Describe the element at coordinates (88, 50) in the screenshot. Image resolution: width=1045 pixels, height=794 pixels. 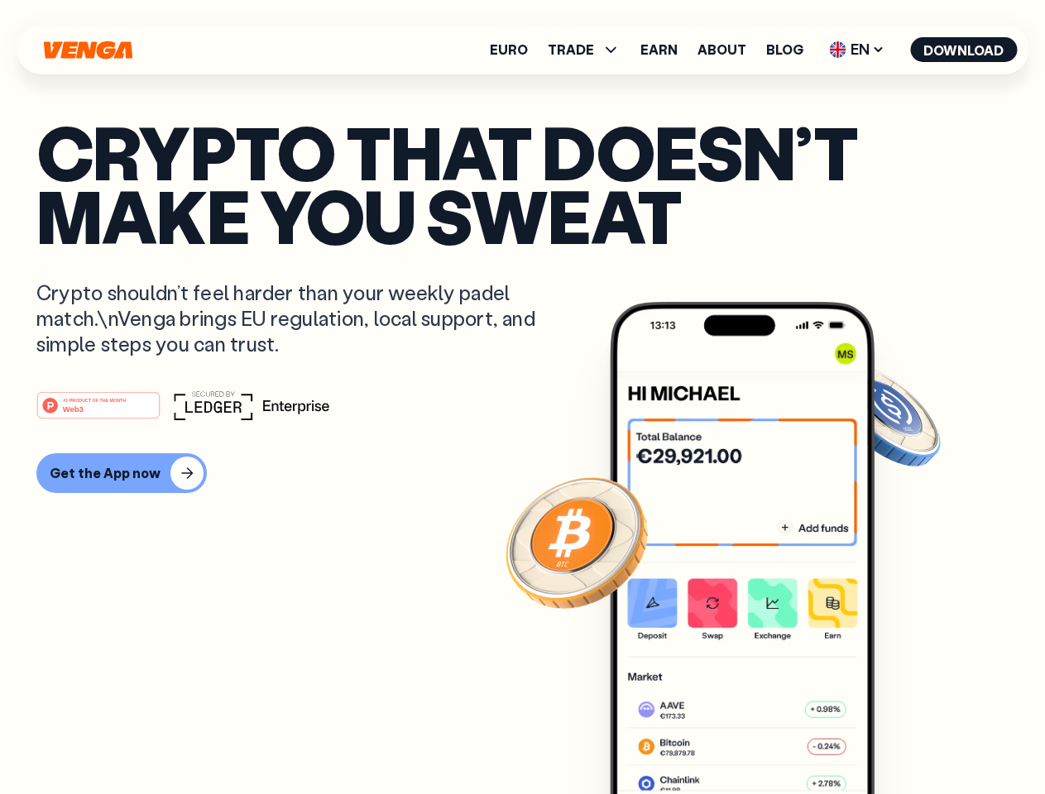
I see `a: Home` at that location.